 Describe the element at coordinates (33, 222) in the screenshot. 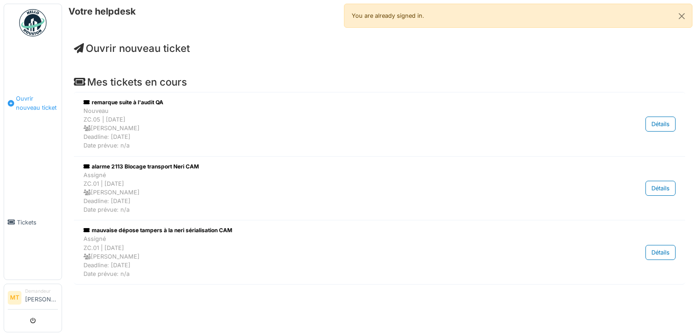

I see `a: Tickets` at that location.